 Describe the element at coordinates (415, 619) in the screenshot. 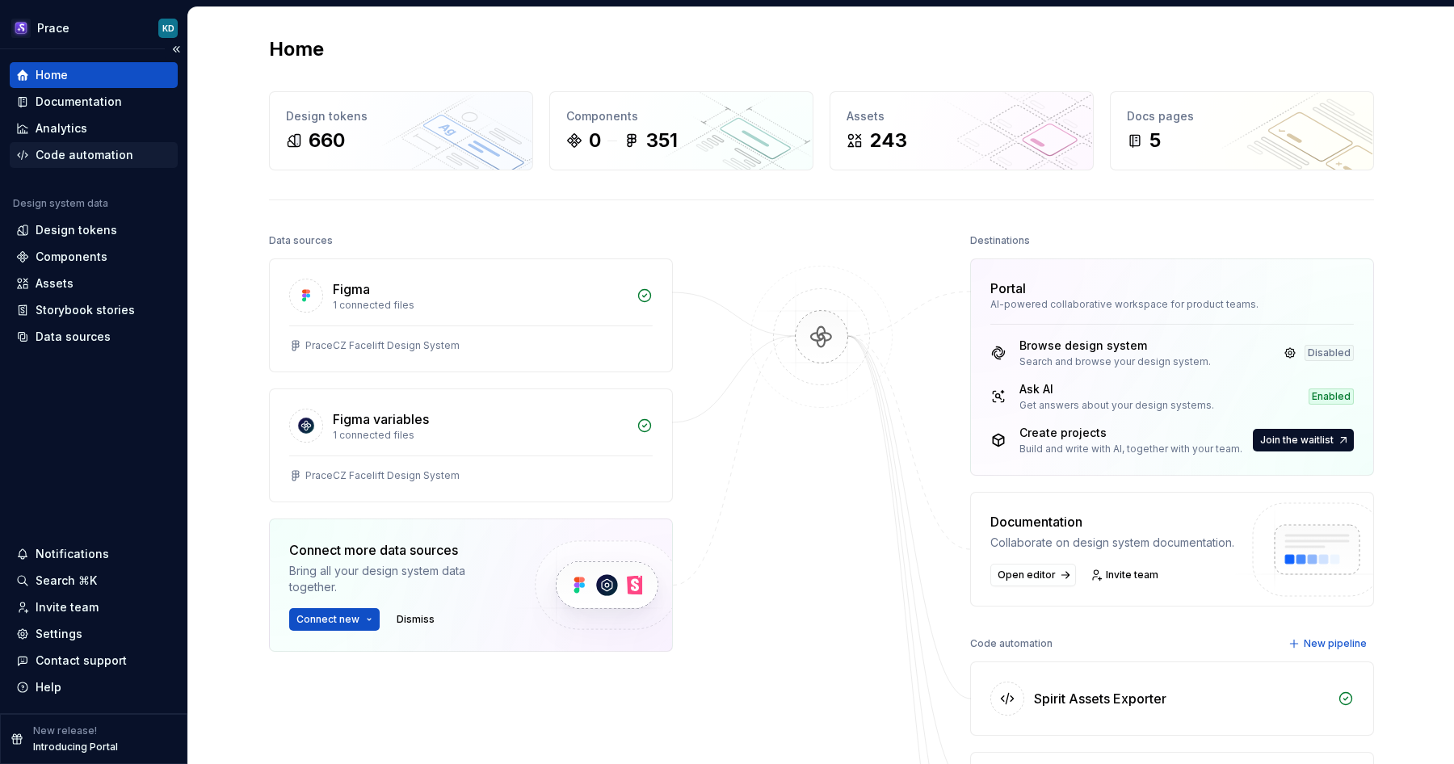

I see `button: Dismiss` at that location.